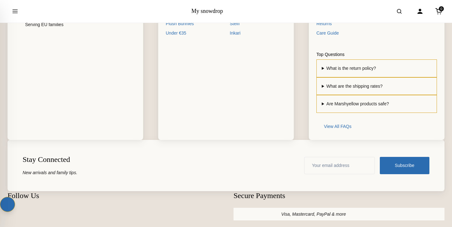 Image resolution: width=452 pixels, height=227 pixels. What do you see at coordinates (377, 54) in the screenshot?
I see `h4: Top Questions` at bounding box center [377, 54].